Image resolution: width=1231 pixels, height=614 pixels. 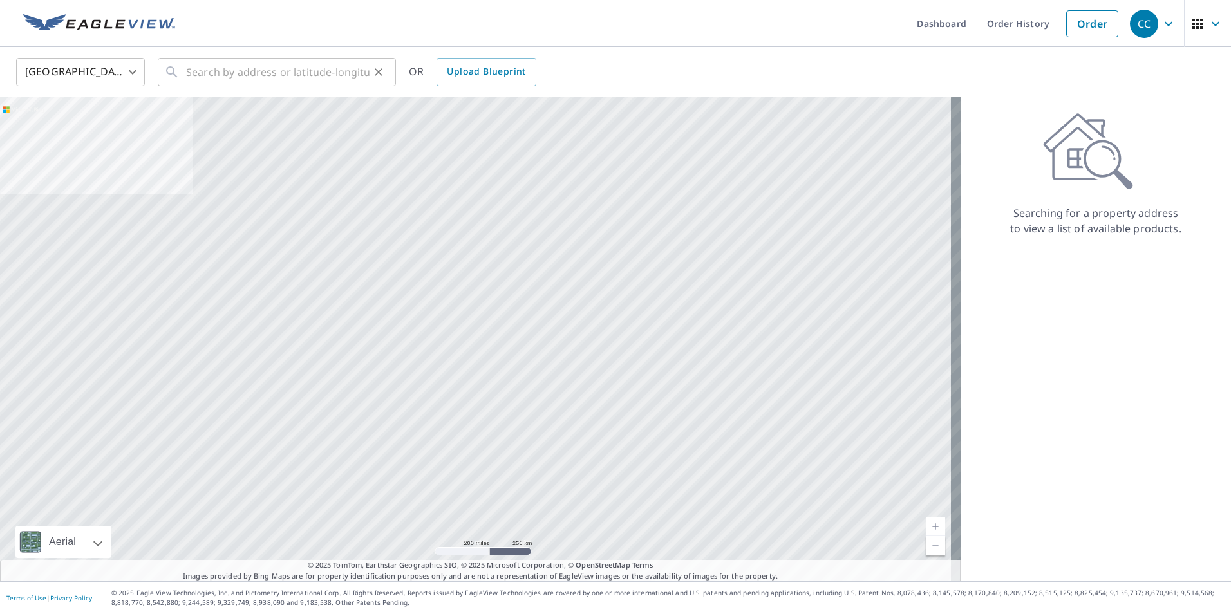 I want to click on a: Terms, so click(x=642, y=565).